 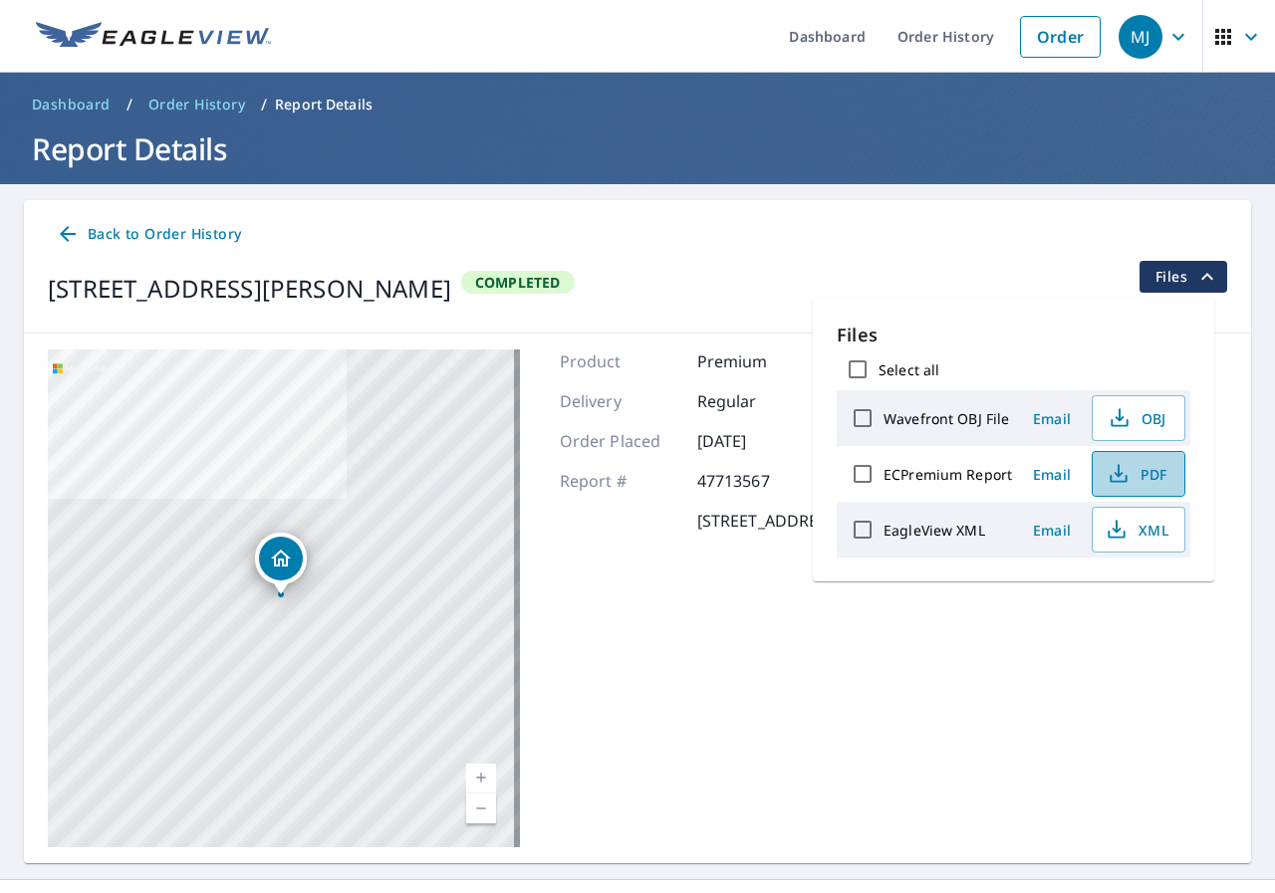 I want to click on p: Report Details, so click(x=324, y=105).